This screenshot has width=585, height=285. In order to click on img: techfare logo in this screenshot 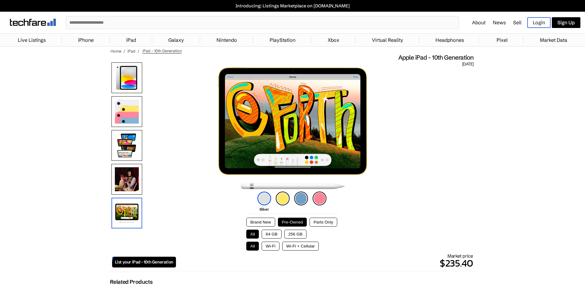, I will do `click(33, 22)`.